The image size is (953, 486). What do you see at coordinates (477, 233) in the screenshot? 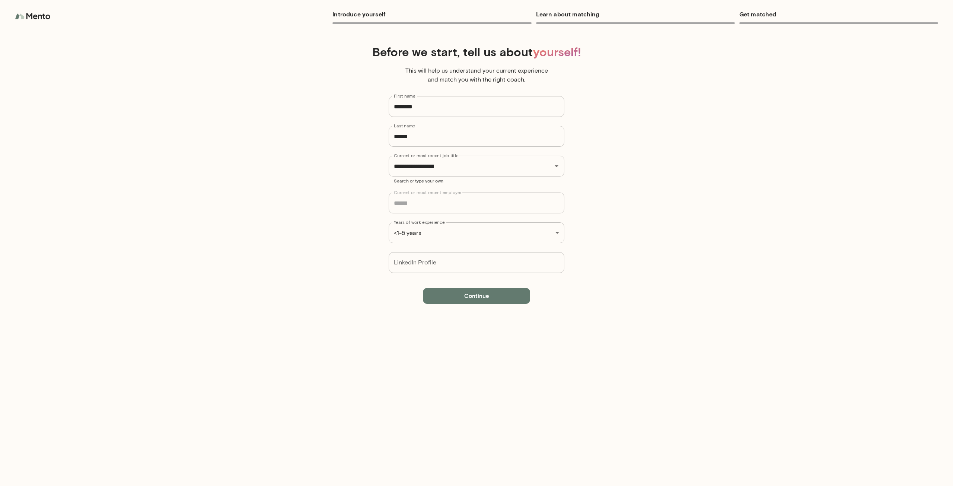
I see `div: <1-5 years` at bounding box center [477, 233].